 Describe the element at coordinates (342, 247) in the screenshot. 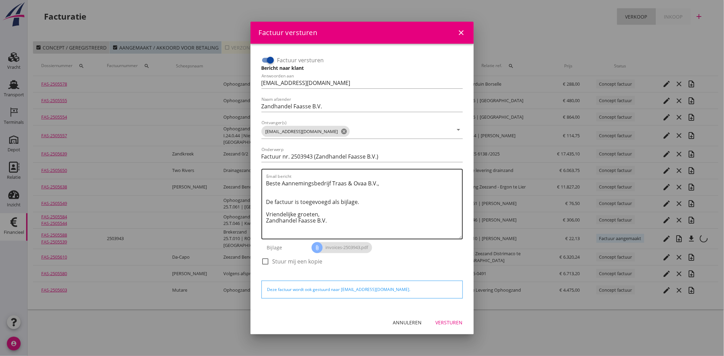

I see `span: invoices-2503943.pdf` at that location.